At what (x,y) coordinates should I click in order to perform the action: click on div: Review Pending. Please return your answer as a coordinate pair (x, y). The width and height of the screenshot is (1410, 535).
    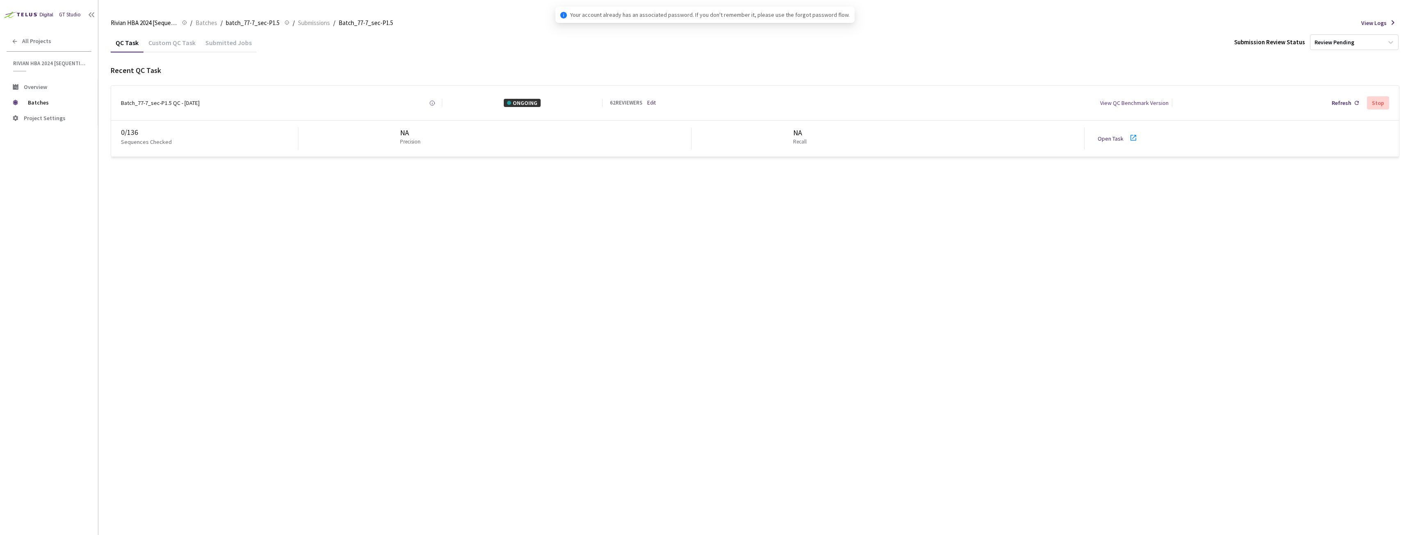
    Looking at the image, I should click on (1335, 42).